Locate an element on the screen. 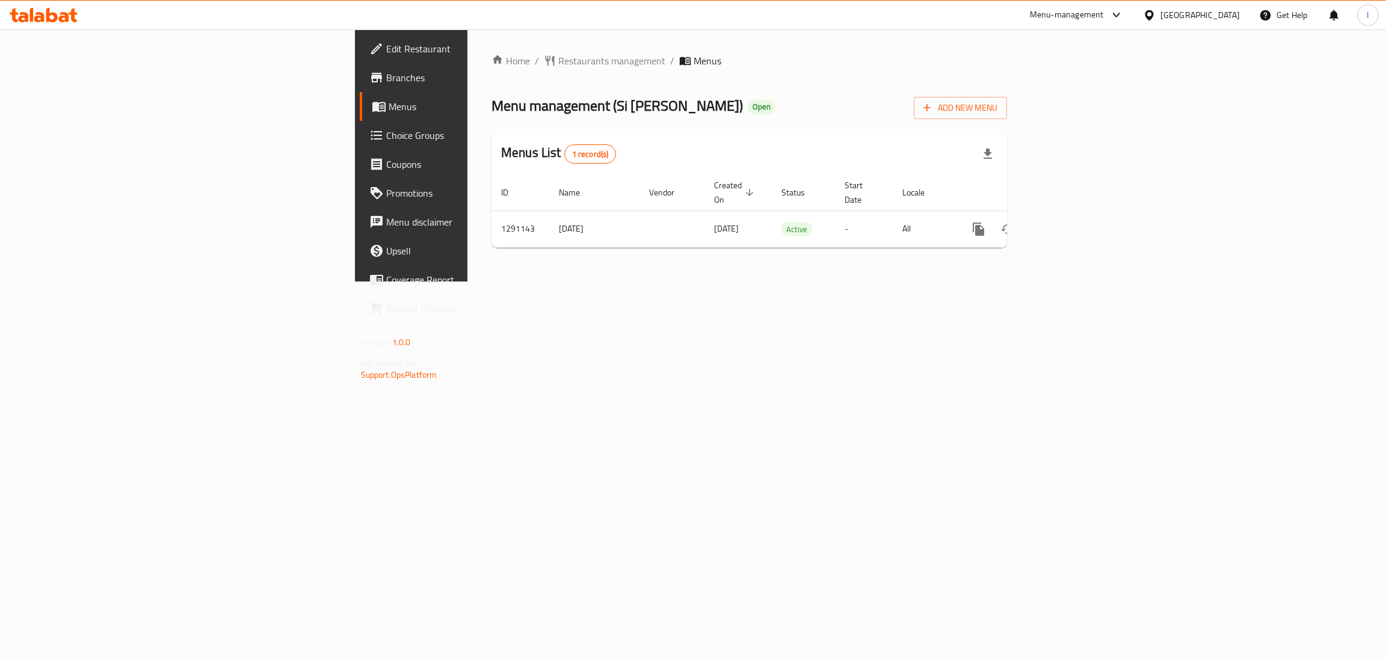  span: Created On is located at coordinates (736, 192).